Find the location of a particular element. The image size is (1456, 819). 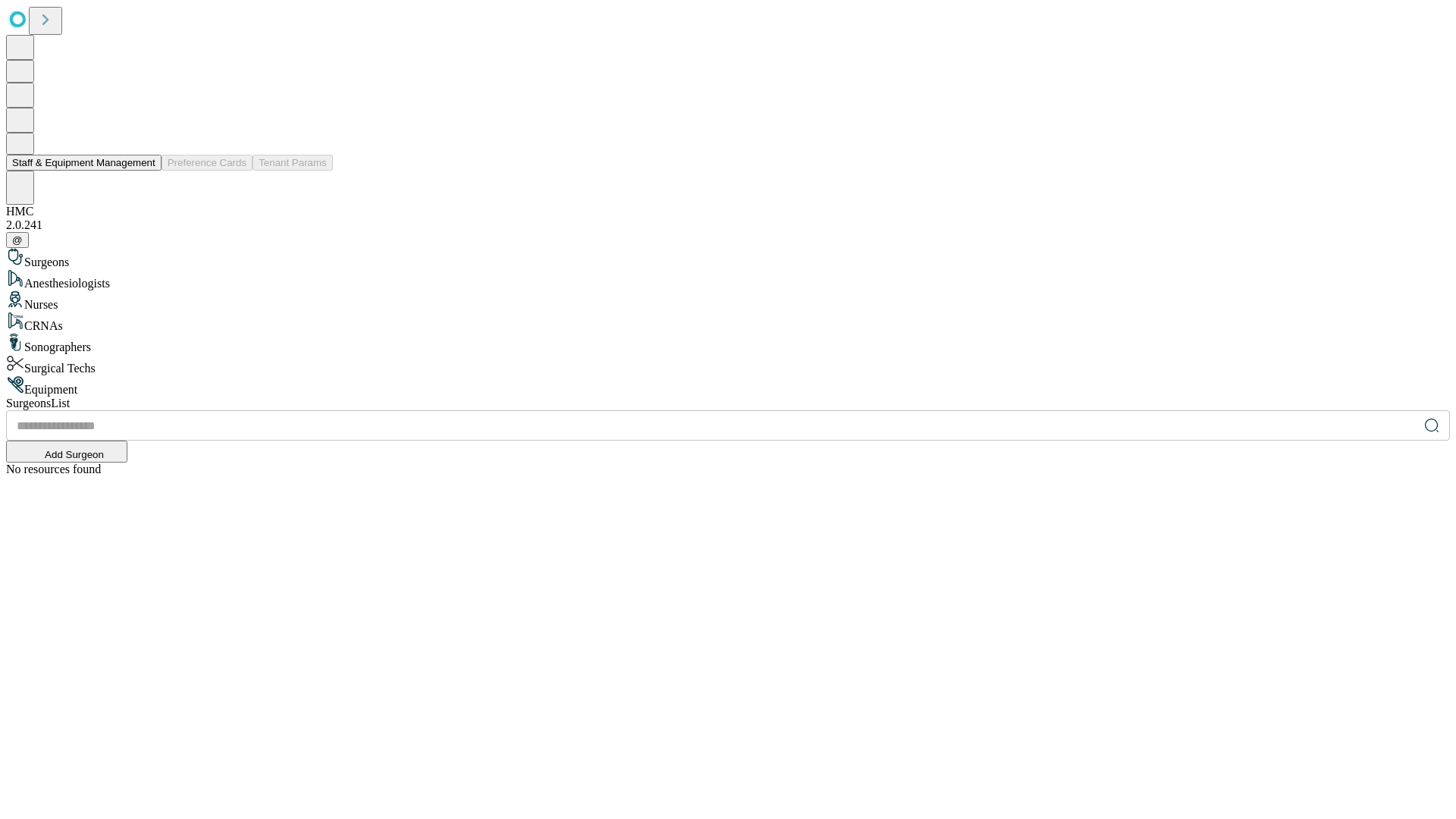

div: Equipment is located at coordinates (728, 386).